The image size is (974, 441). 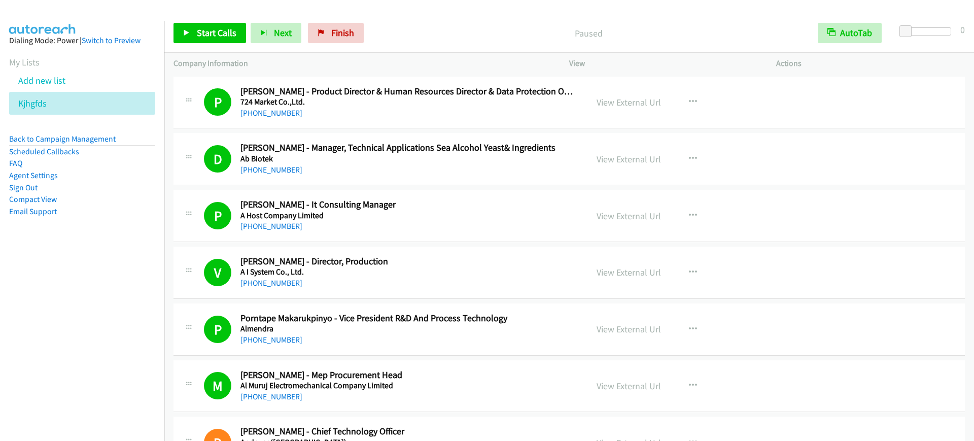 What do you see at coordinates (407, 102) in the screenshot?
I see `h5: 724 Market Co.,Ltd.` at bounding box center [407, 102].